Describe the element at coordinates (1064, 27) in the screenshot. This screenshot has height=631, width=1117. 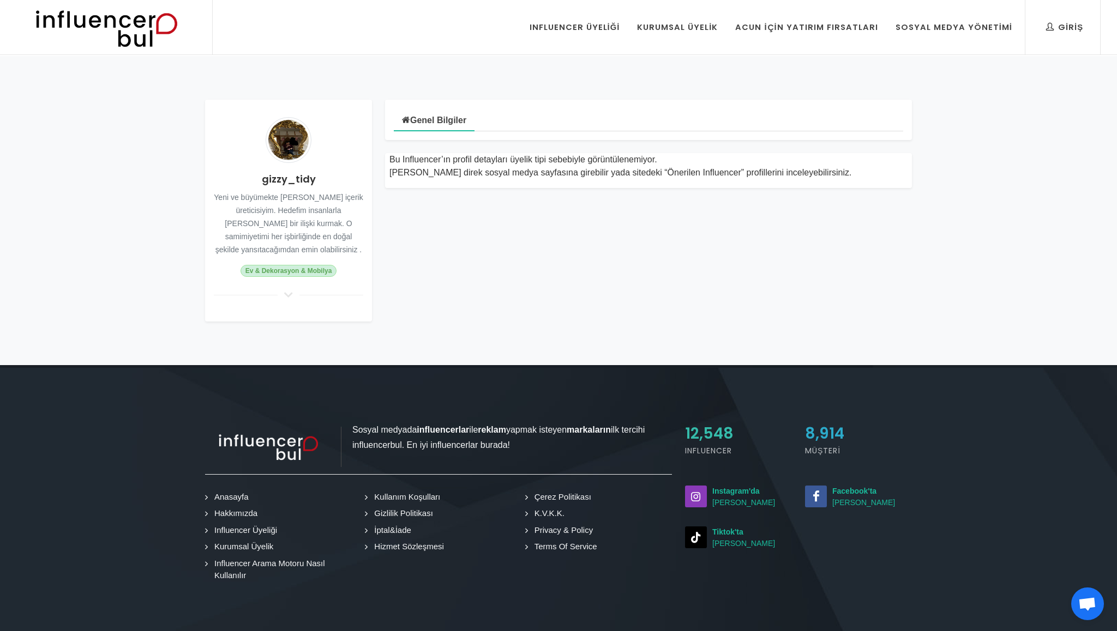
I see `div: Giriş` at that location.